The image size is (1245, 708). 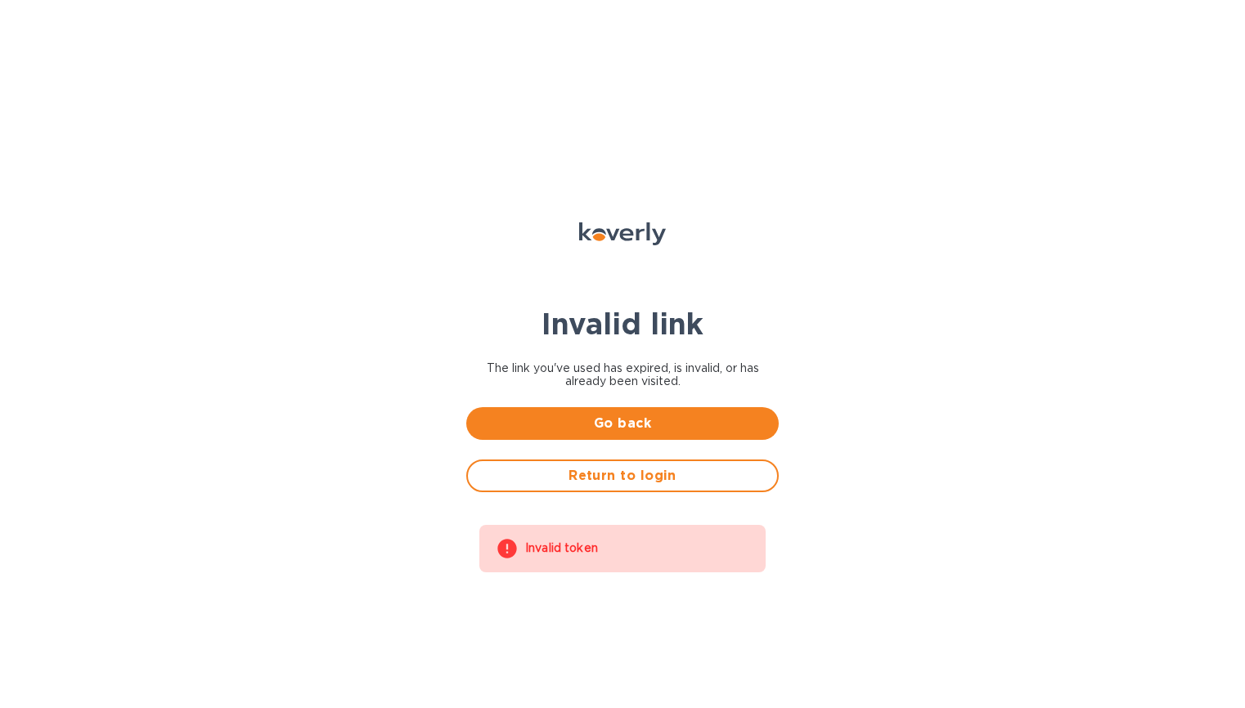 I want to click on b: Invalid link, so click(x=622, y=324).